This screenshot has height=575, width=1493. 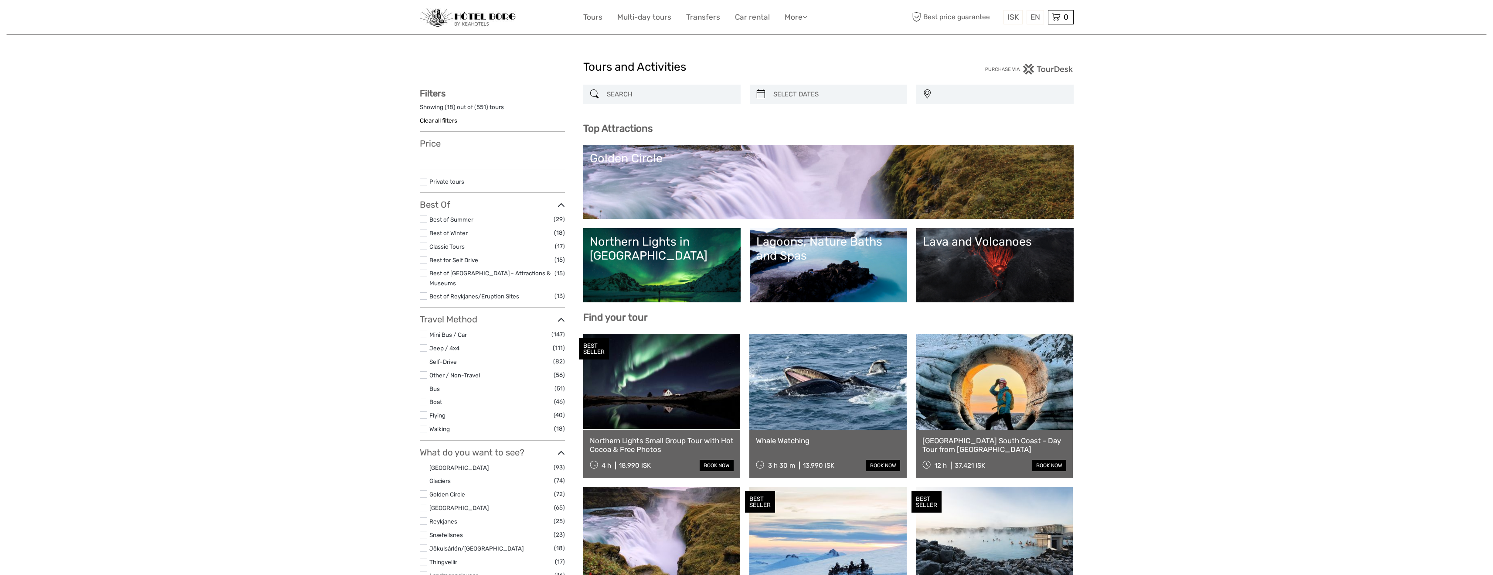 What do you see at coordinates (559, 375) in the screenshot?
I see `span: (56)` at bounding box center [559, 375].